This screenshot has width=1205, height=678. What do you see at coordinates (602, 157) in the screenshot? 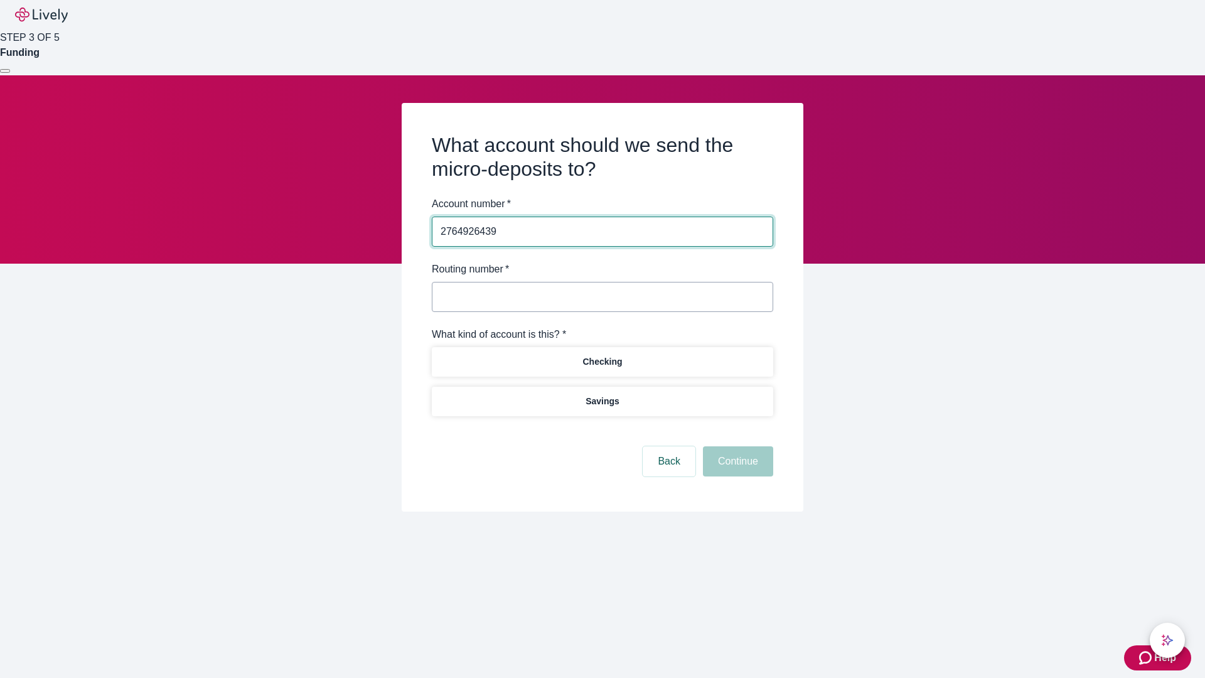
I see `h2: What account should we send the micro-deposits to?` at bounding box center [602, 157].